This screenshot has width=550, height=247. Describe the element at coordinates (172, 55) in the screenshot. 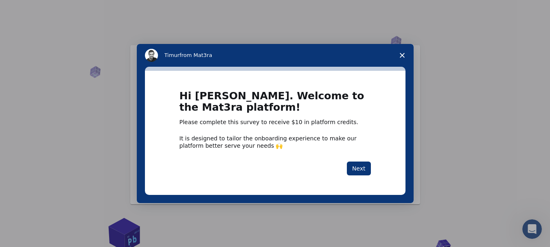

I see `span: Timur` at that location.